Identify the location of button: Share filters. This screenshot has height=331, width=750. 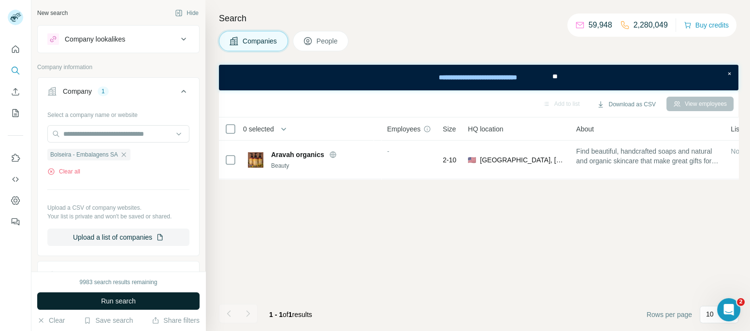
(175, 320).